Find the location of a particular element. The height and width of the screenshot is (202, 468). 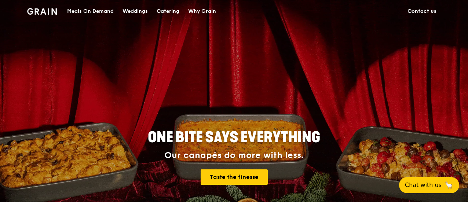

div: Our canapés do more with less. is located at coordinates (234, 156).